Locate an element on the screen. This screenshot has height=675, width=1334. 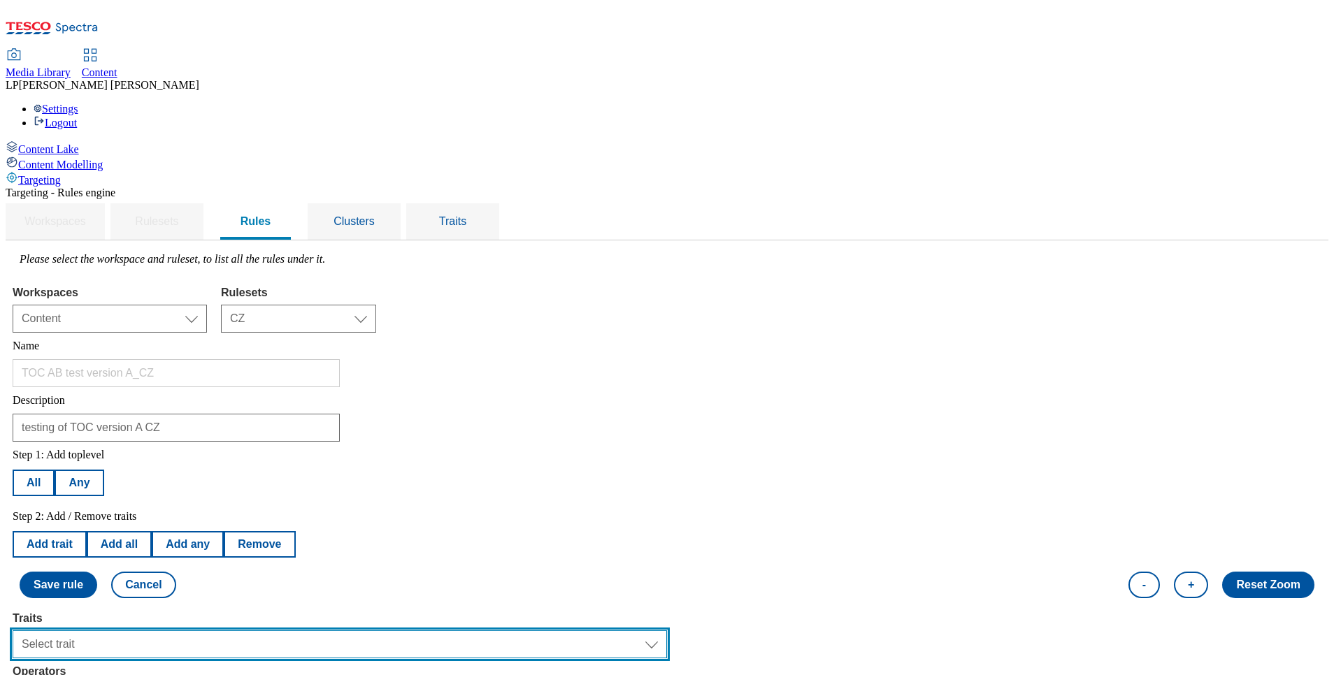
span: Content Lake is located at coordinates (48, 149).